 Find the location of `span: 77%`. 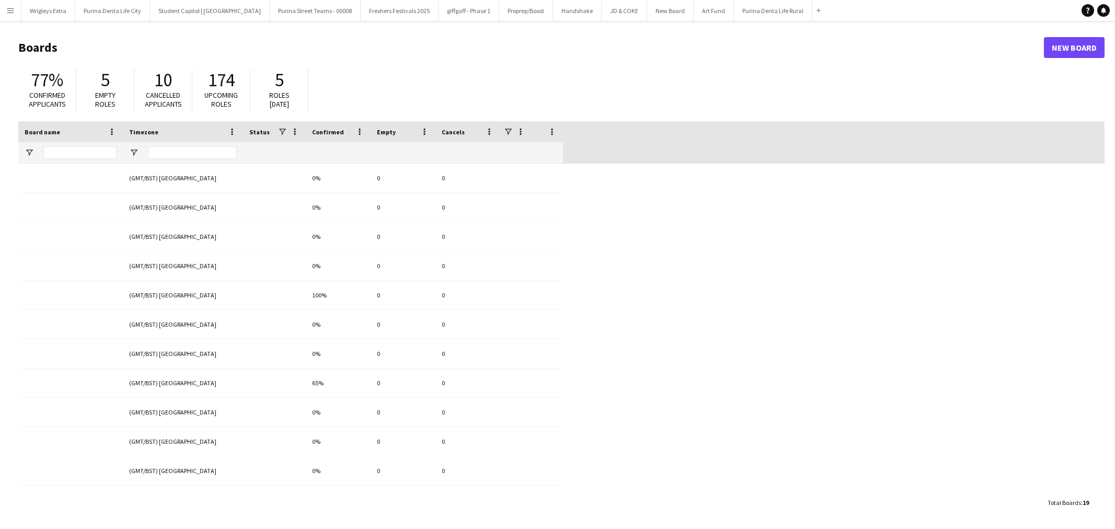

span: 77% is located at coordinates (47, 80).